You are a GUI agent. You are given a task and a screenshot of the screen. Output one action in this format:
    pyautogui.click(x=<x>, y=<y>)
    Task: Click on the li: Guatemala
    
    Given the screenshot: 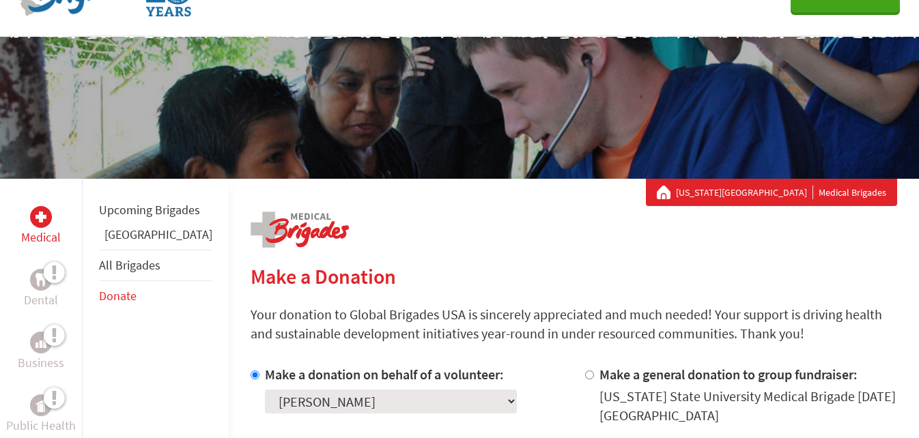 What is the action you would take?
    pyautogui.click(x=156, y=238)
    